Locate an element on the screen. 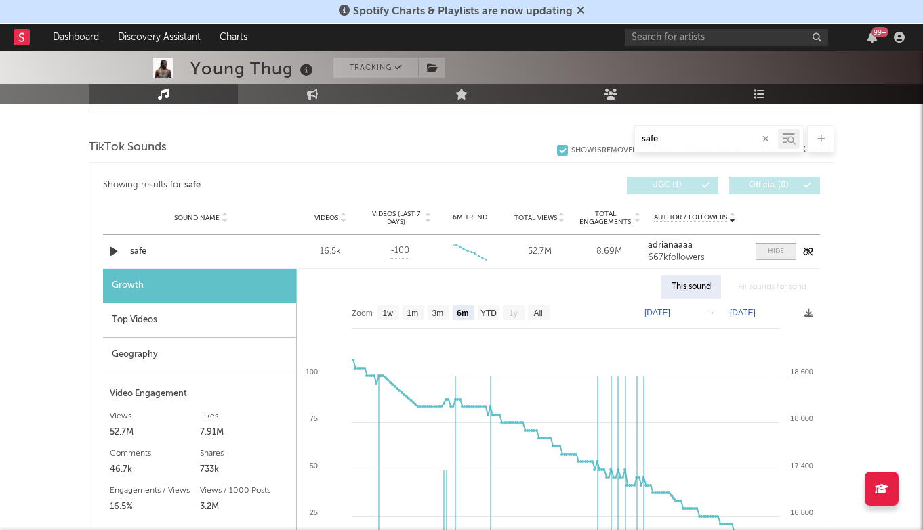 This screenshot has width=923, height=530. a: Discovery Assistant is located at coordinates (159, 37).